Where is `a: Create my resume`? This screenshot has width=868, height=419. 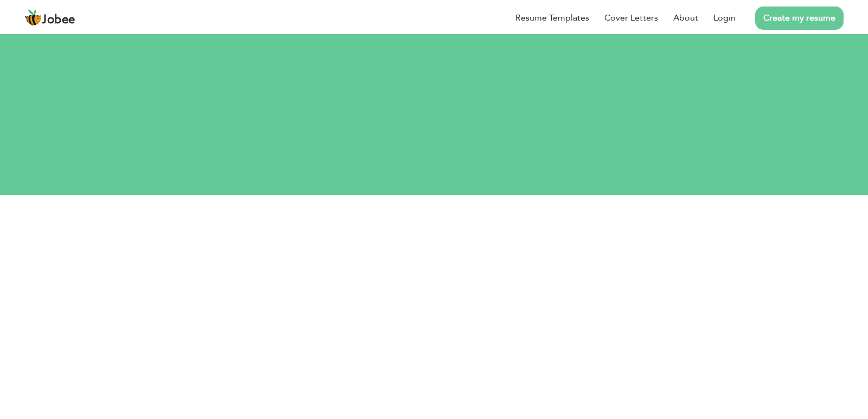 a: Create my resume is located at coordinates (799, 18).